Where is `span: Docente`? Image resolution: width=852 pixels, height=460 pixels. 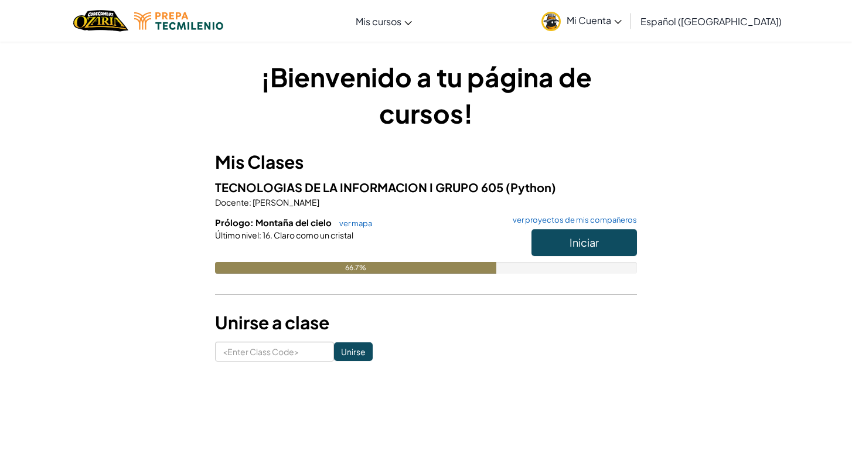
span: Docente is located at coordinates (232, 202).